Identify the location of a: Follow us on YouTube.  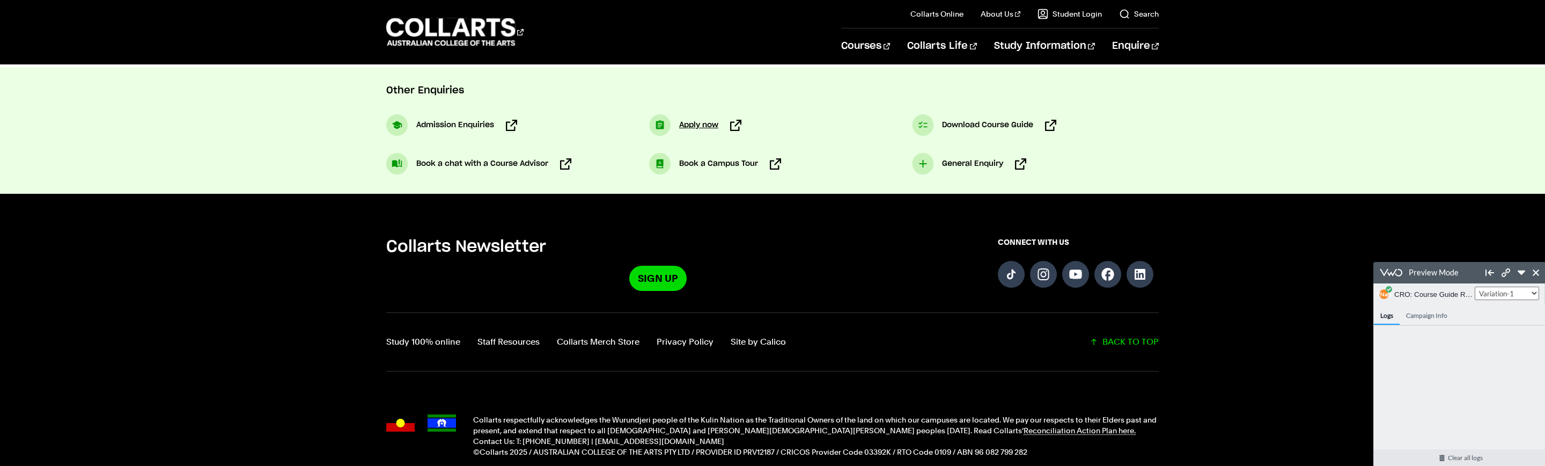
(1076, 274).